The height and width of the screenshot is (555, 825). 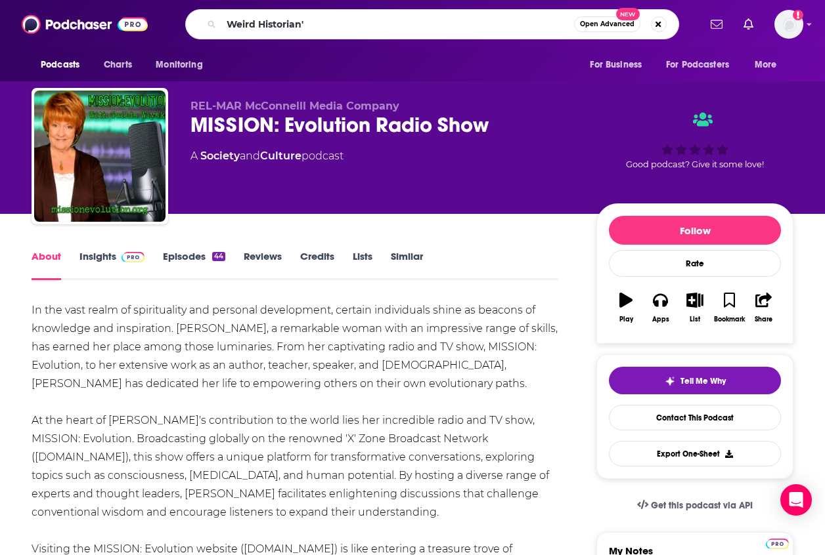 What do you see at coordinates (796, 500) in the screenshot?
I see `div: Open Intercom Messenger` at bounding box center [796, 500].